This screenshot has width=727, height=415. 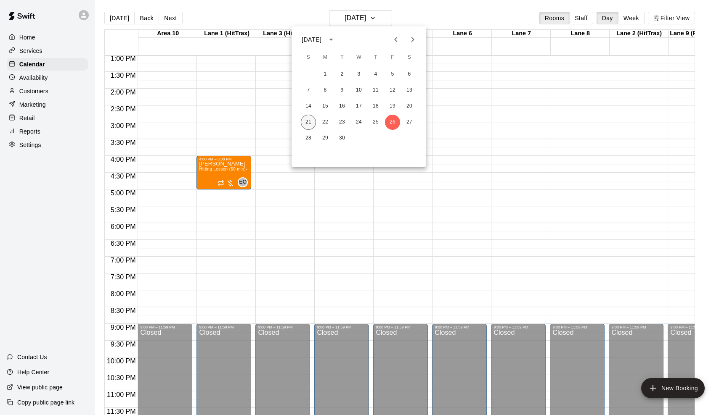 What do you see at coordinates (308, 106) in the screenshot?
I see `button: 14` at bounding box center [308, 106].